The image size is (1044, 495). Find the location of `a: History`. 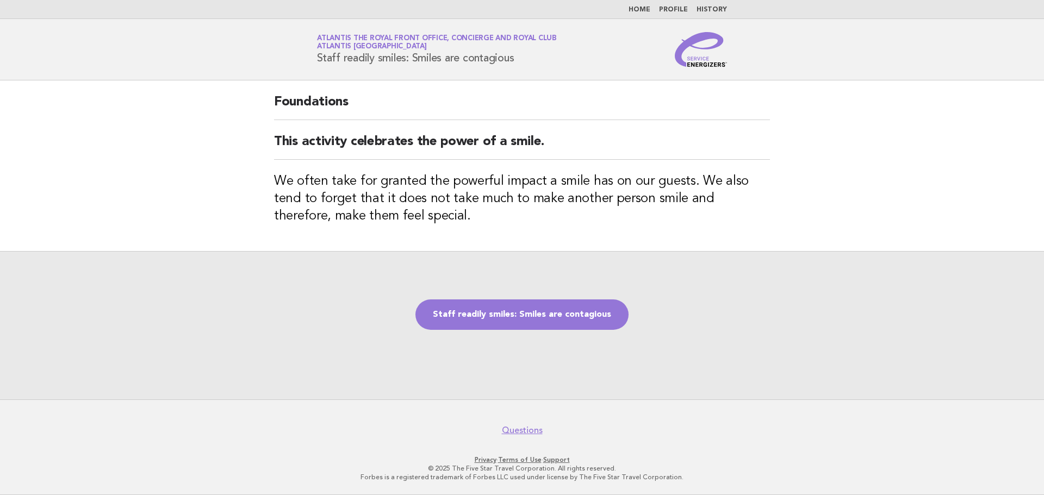

a: History is located at coordinates (712, 10).